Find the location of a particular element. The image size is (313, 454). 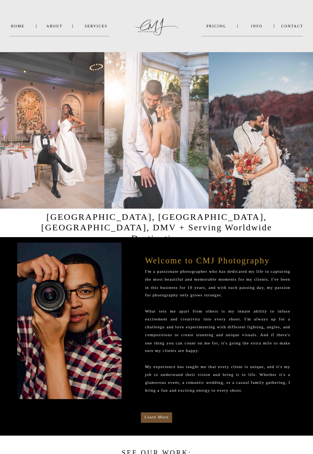

nav: About is located at coordinates (54, 26).